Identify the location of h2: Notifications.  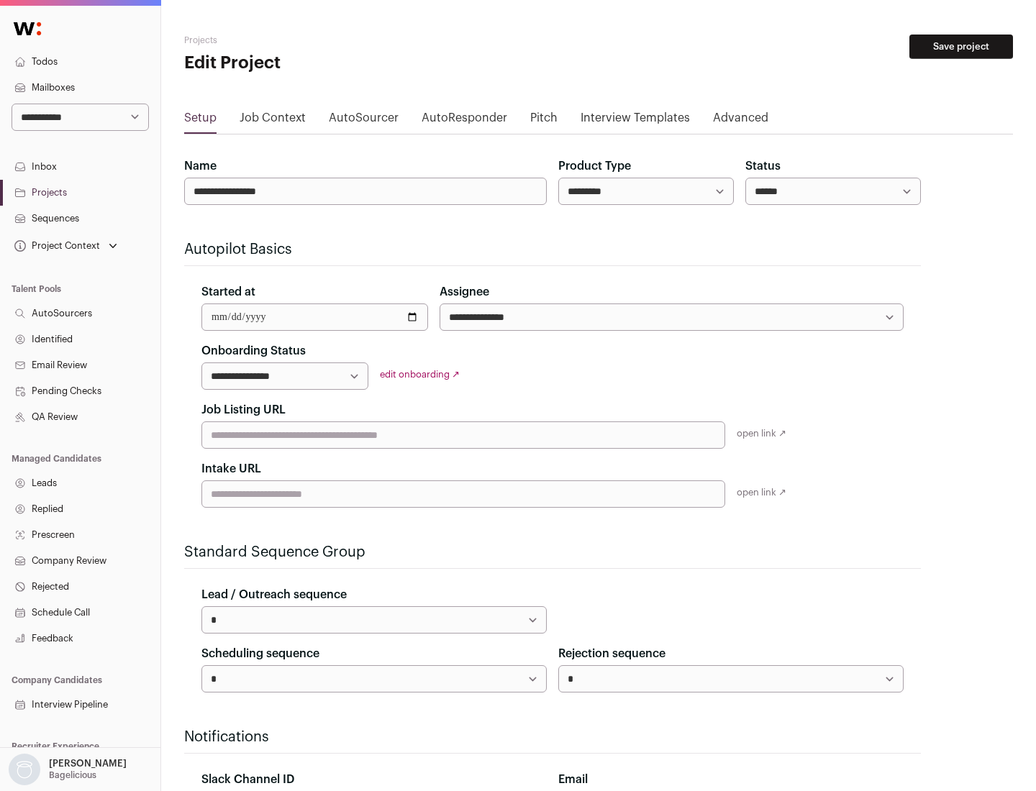
(552, 737).